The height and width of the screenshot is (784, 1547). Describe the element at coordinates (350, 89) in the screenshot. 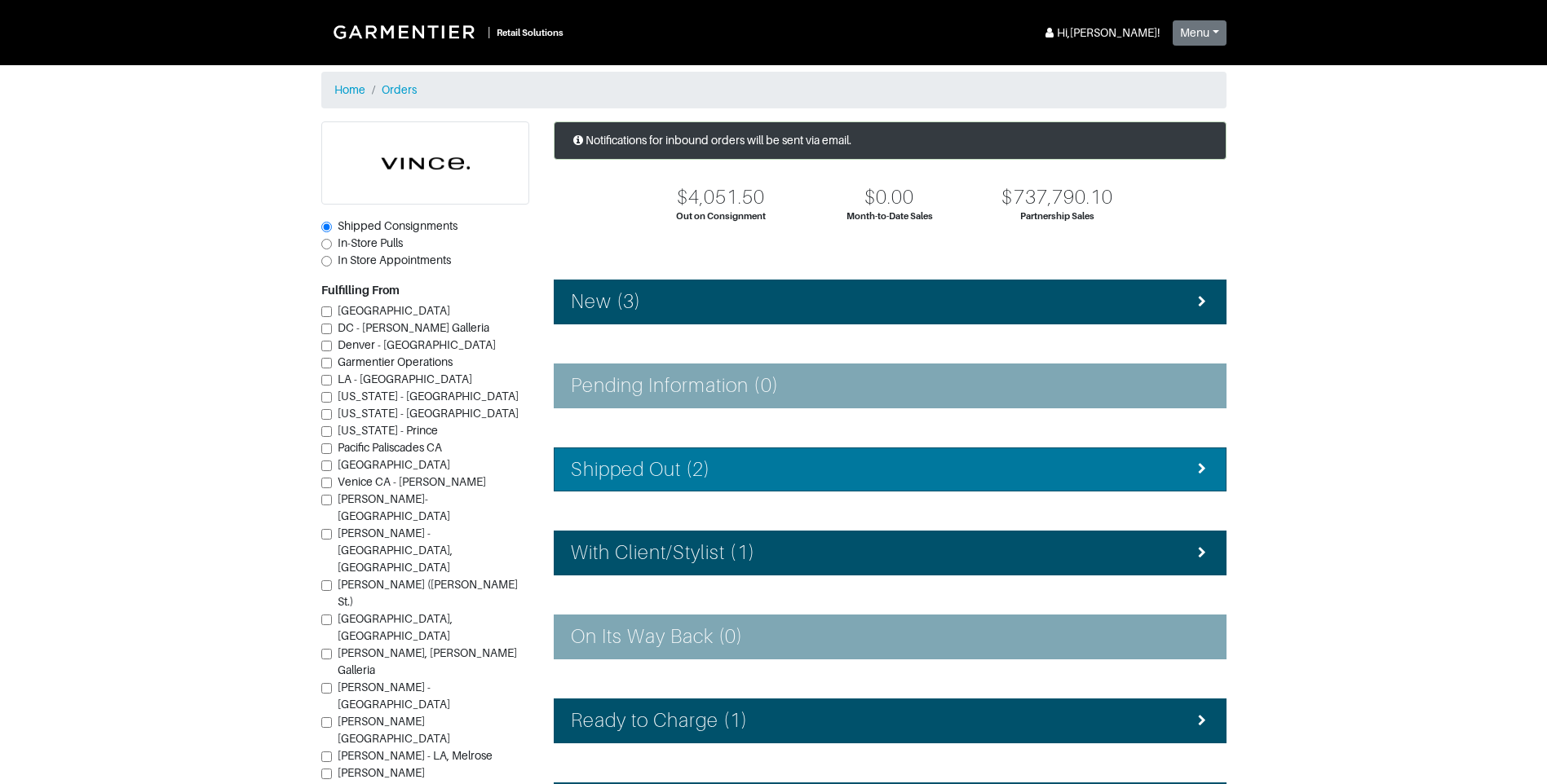

I see `a: Home` at that location.